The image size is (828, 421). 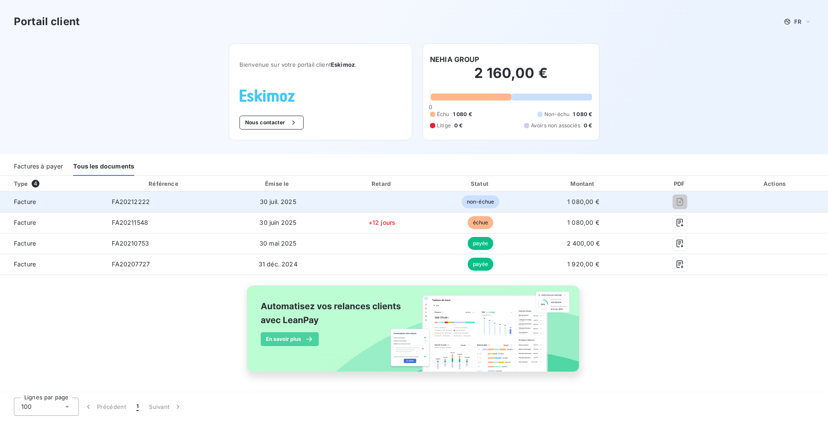 What do you see at coordinates (555, 126) in the screenshot?
I see `span: Avoirs non associés` at bounding box center [555, 126].